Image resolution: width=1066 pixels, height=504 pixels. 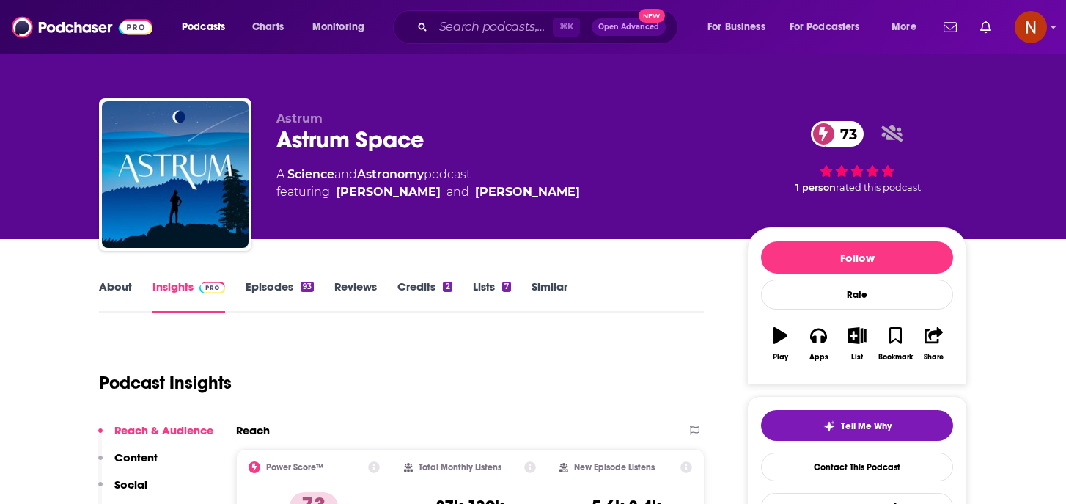 What do you see at coordinates (428, 183) in the screenshot?
I see `div: A podcast` at bounding box center [428, 183].